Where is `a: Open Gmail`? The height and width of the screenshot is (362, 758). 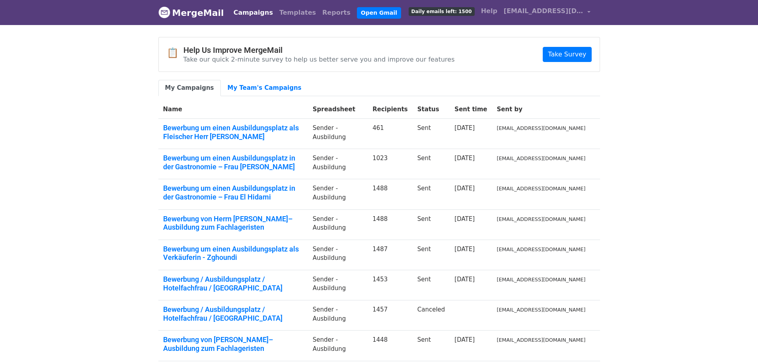 a: Open Gmail is located at coordinates (379, 13).